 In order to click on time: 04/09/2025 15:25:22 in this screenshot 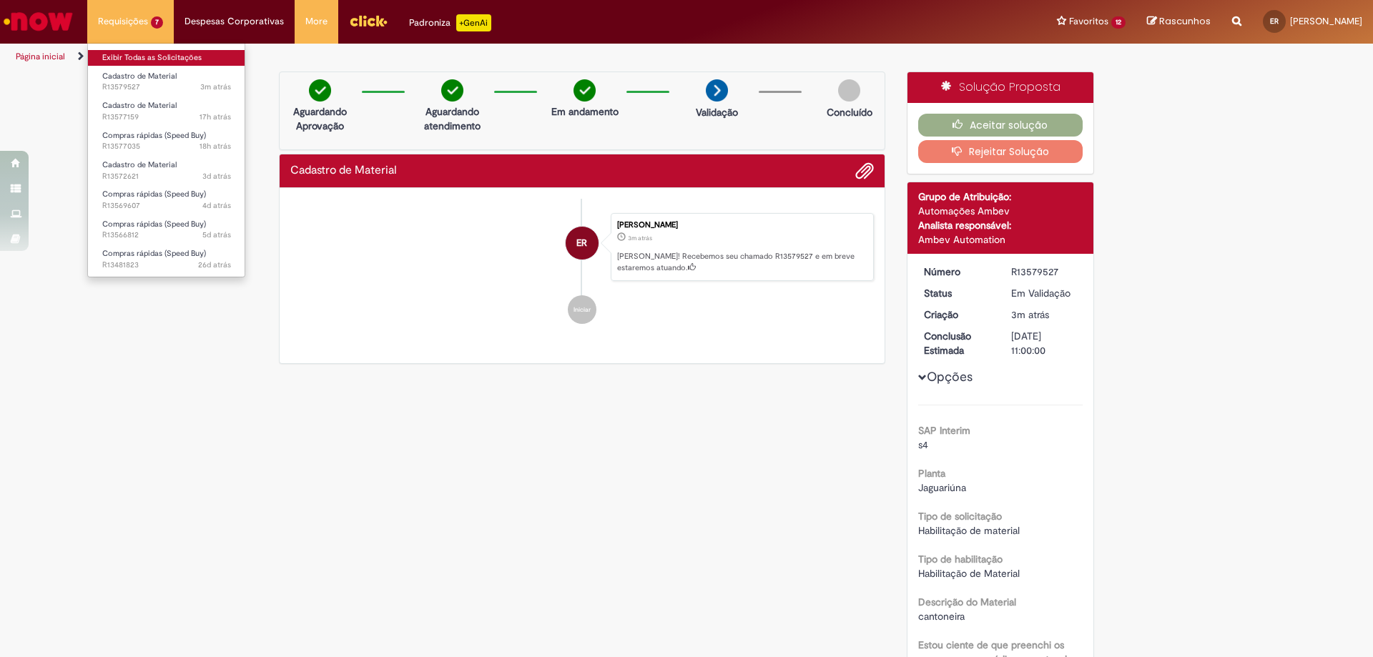, I will do `click(215, 265)`.